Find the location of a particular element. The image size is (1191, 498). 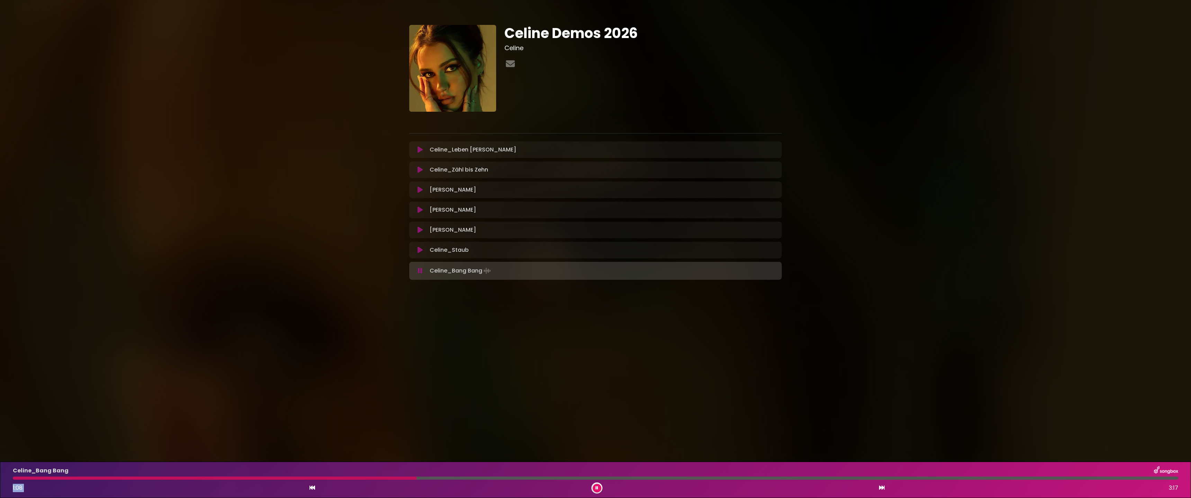

h3: Celine is located at coordinates (643, 48).